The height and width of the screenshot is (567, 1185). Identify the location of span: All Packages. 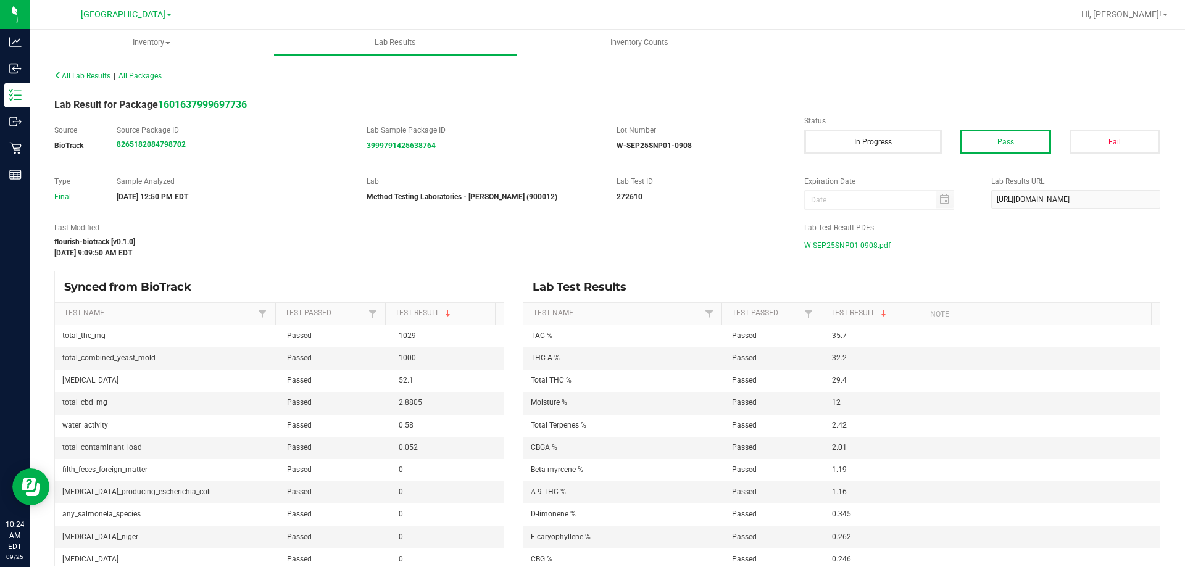
(140, 76).